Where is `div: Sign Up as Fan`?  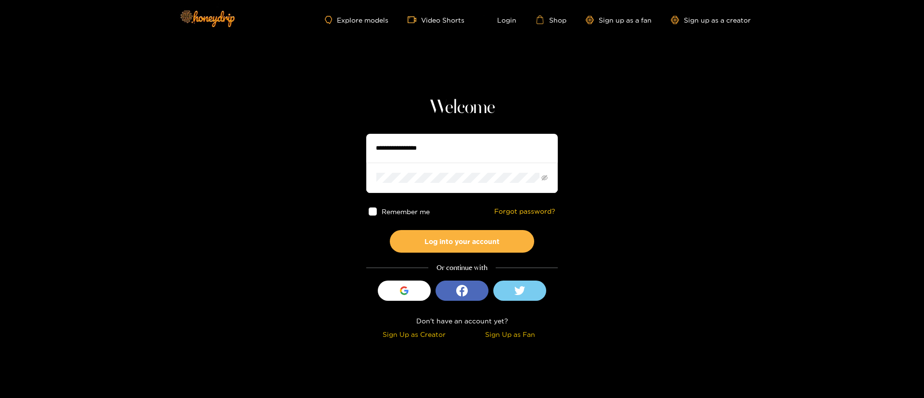 div: Sign Up as Fan is located at coordinates (510, 334).